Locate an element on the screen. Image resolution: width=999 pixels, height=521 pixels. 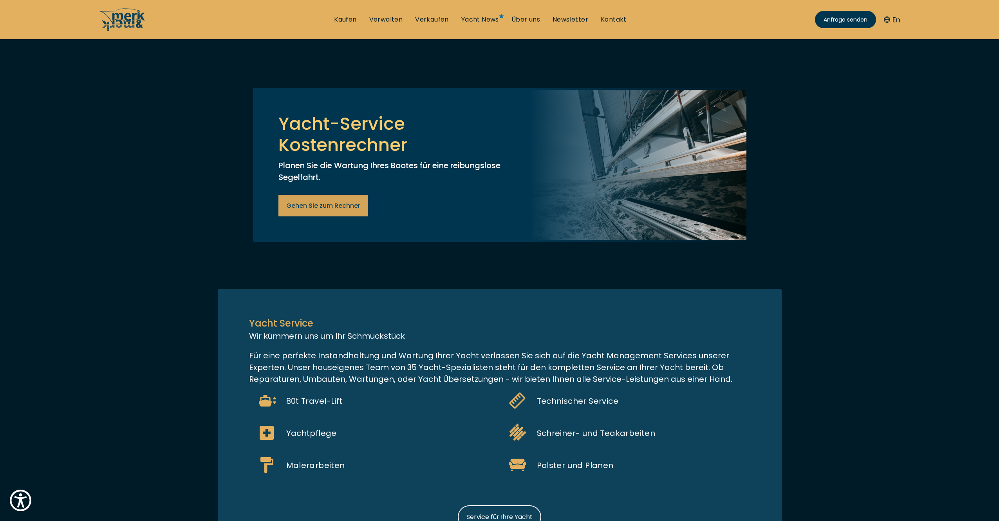
h5: Yacht-Service Kostenrechner is located at coordinates (392, 134).